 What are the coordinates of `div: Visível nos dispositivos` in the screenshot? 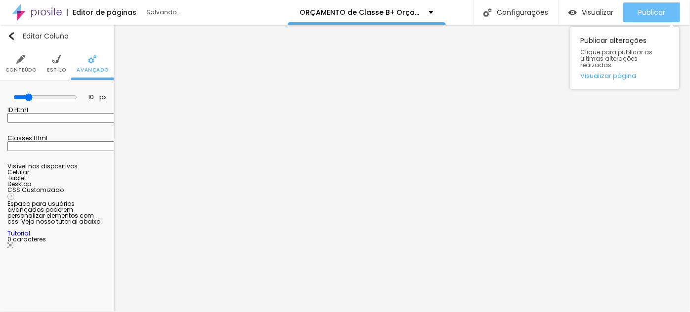 It's located at (57, 167).